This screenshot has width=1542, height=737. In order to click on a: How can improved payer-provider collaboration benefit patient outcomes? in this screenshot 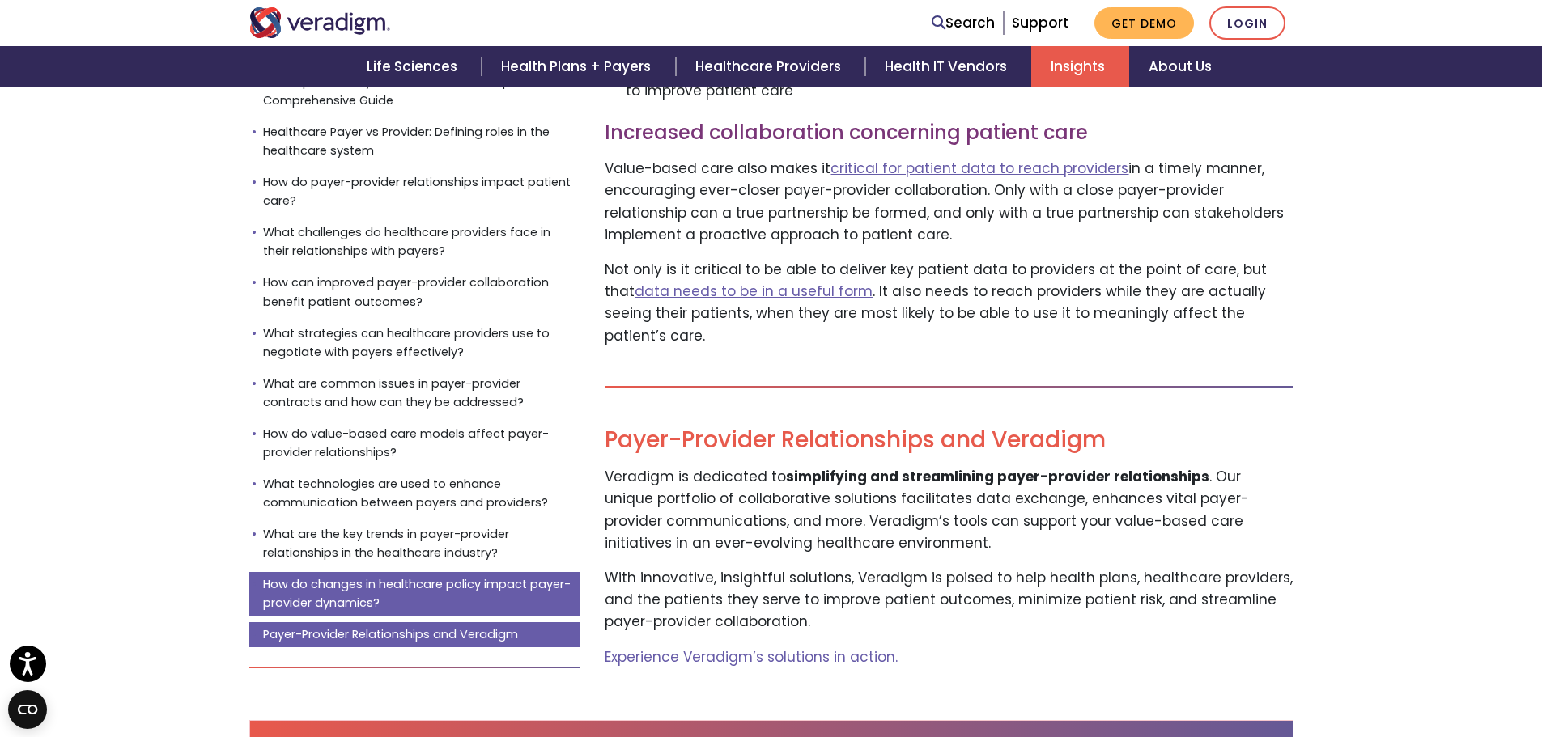, I will do `click(415, 292)`.